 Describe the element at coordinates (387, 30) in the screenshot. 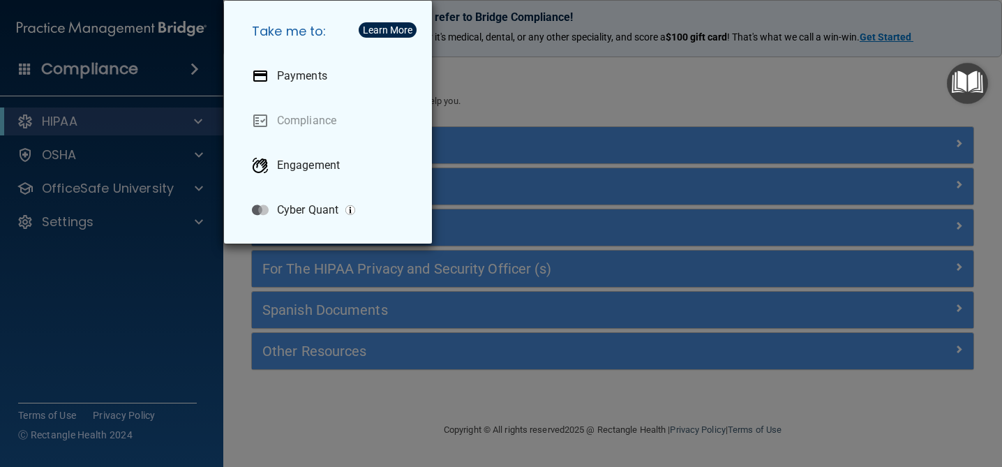

I see `button: Learn More` at that location.